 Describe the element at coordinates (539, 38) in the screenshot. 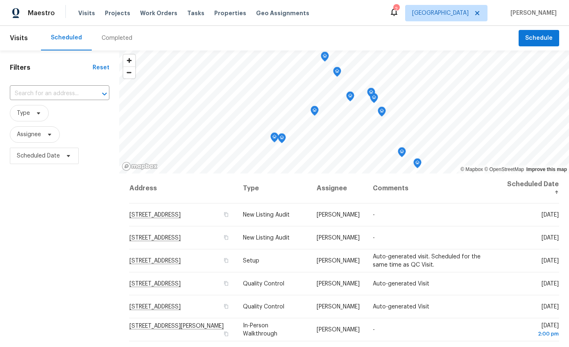

I see `button: Schedule` at that location.